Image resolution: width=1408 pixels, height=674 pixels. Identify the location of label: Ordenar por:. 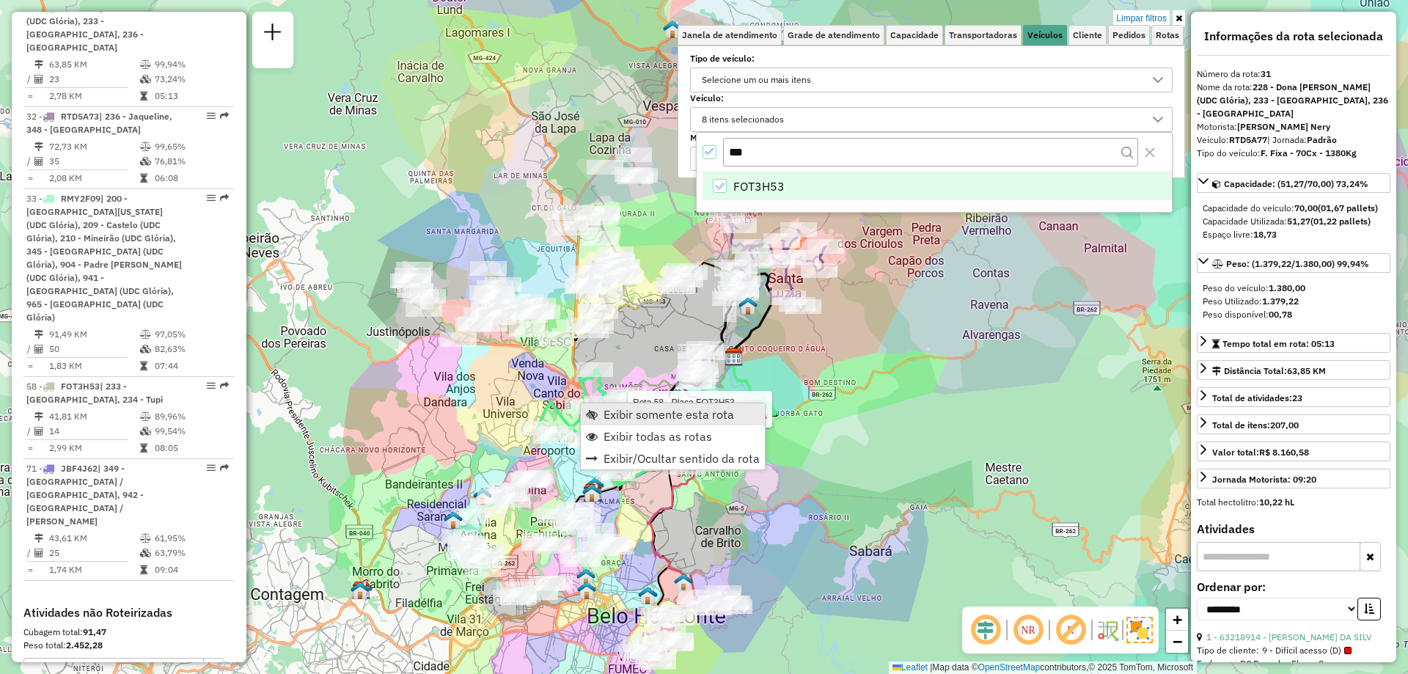
(1294, 587).